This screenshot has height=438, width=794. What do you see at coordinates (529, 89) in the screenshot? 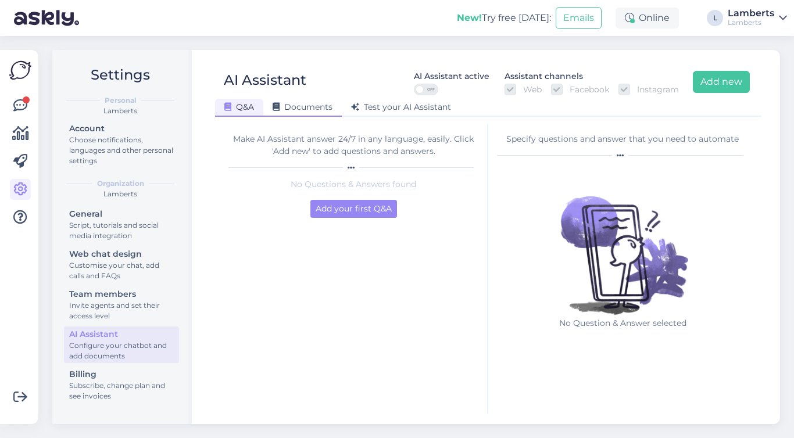
I see `label: Web` at bounding box center [529, 89].